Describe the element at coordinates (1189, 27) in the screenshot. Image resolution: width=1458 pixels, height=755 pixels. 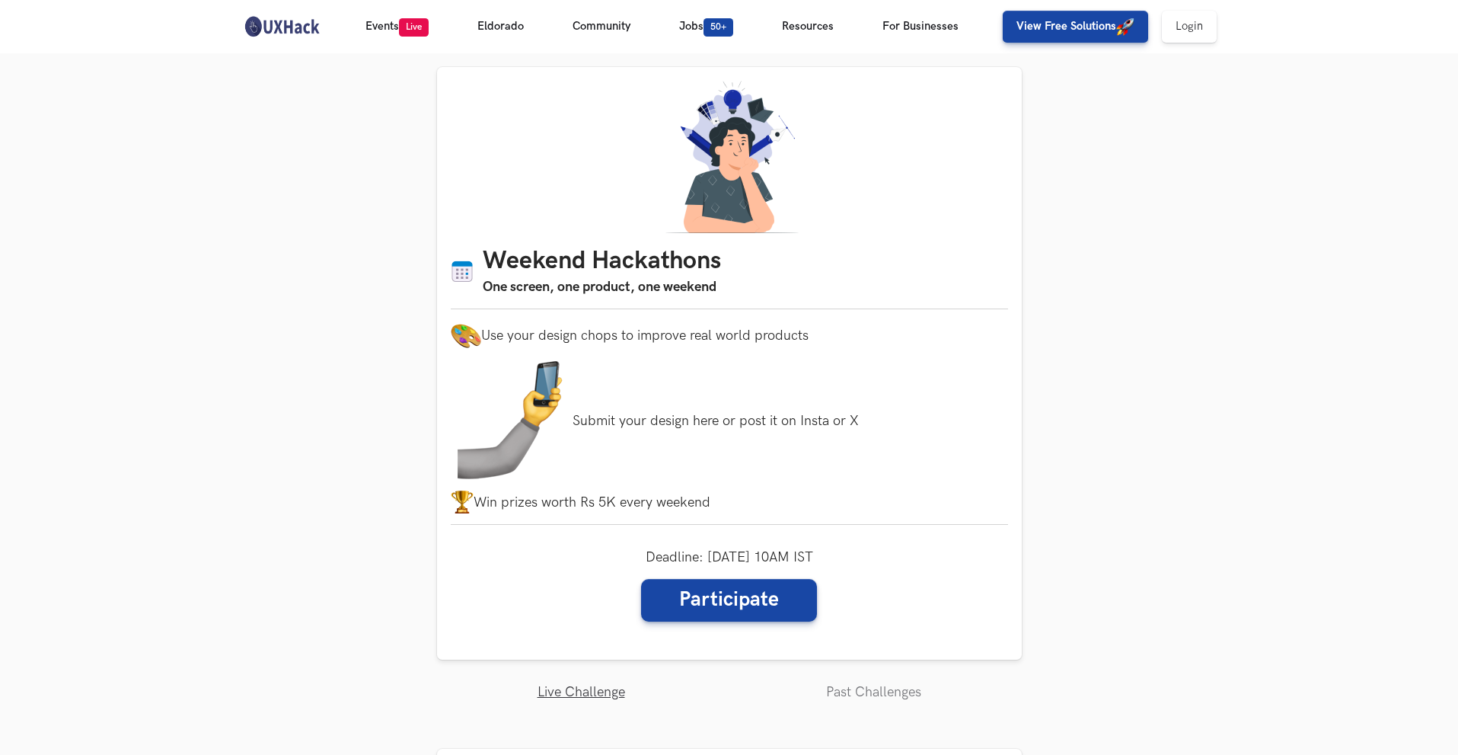
I see `a: Login` at that location.